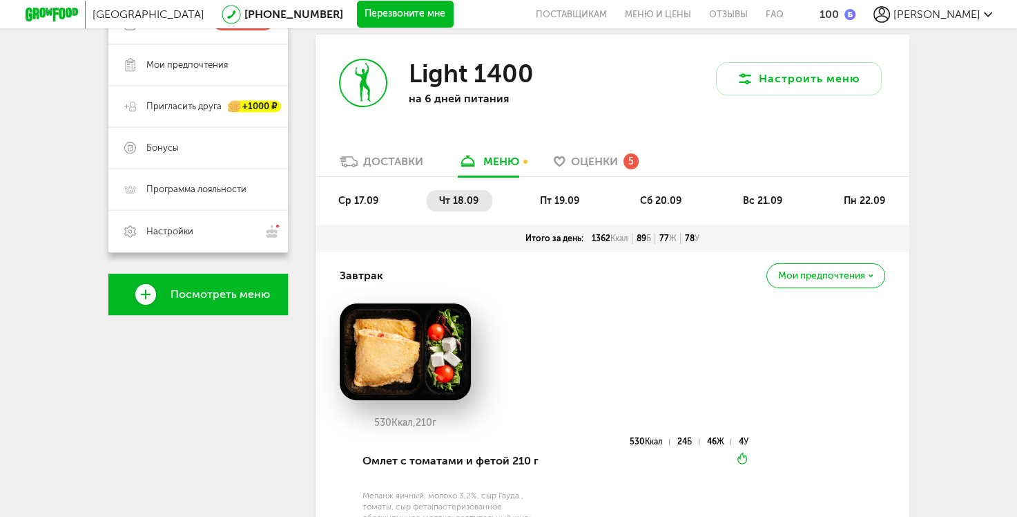 The image size is (1017, 517). What do you see at coordinates (595, 161) in the screenshot?
I see `span: Оценки` at bounding box center [595, 161].